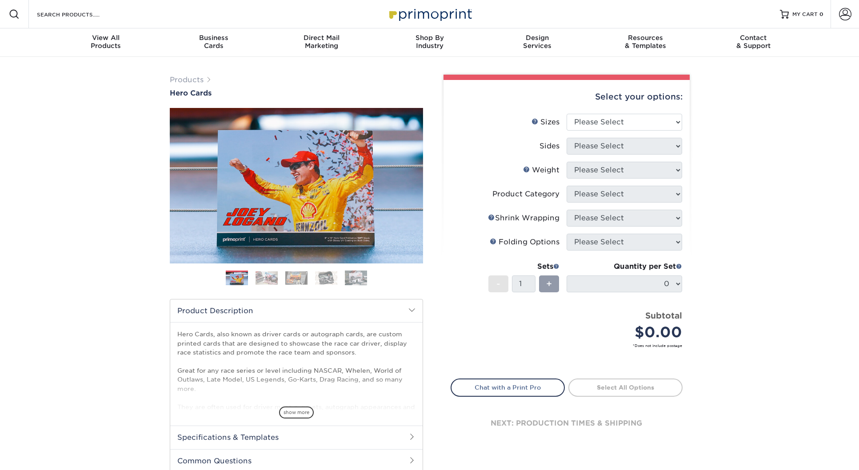 This screenshot has height=470, width=859. Describe the element at coordinates (570, 346) in the screenshot. I see `small: *Does not include postage` at that location.